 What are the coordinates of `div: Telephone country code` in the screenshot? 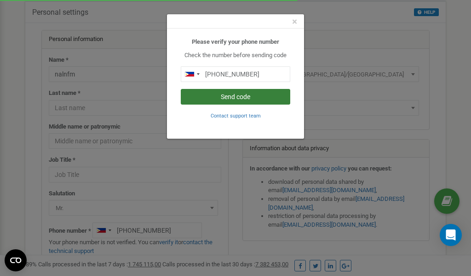 It's located at (192, 74).